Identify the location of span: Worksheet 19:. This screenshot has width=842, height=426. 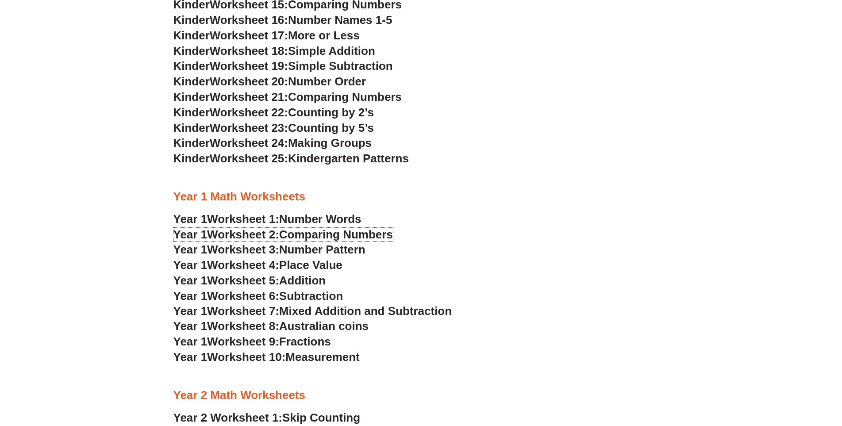
(249, 66).